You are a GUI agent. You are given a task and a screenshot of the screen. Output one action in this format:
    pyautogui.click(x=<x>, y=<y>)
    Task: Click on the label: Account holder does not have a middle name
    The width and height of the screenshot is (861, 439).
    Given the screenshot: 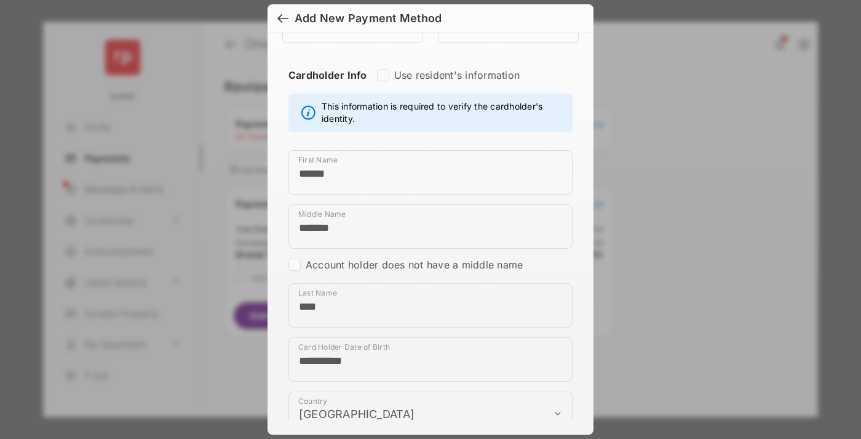 What is the action you would take?
    pyautogui.click(x=414, y=264)
    